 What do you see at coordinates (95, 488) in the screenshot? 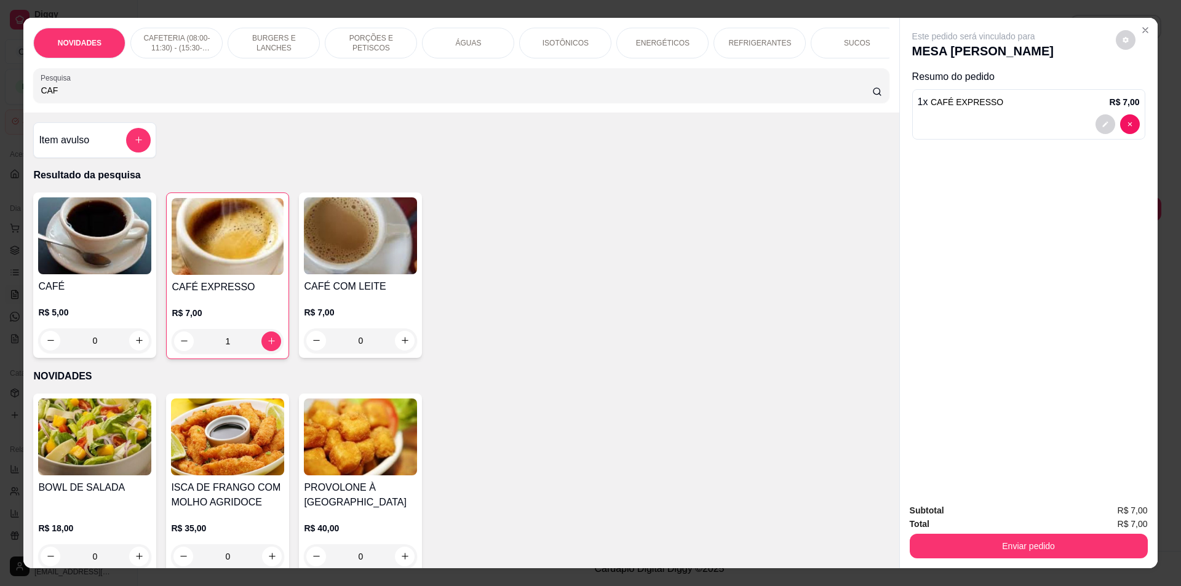
I see `h4: BOWL DE SALADA` at bounding box center [95, 488].